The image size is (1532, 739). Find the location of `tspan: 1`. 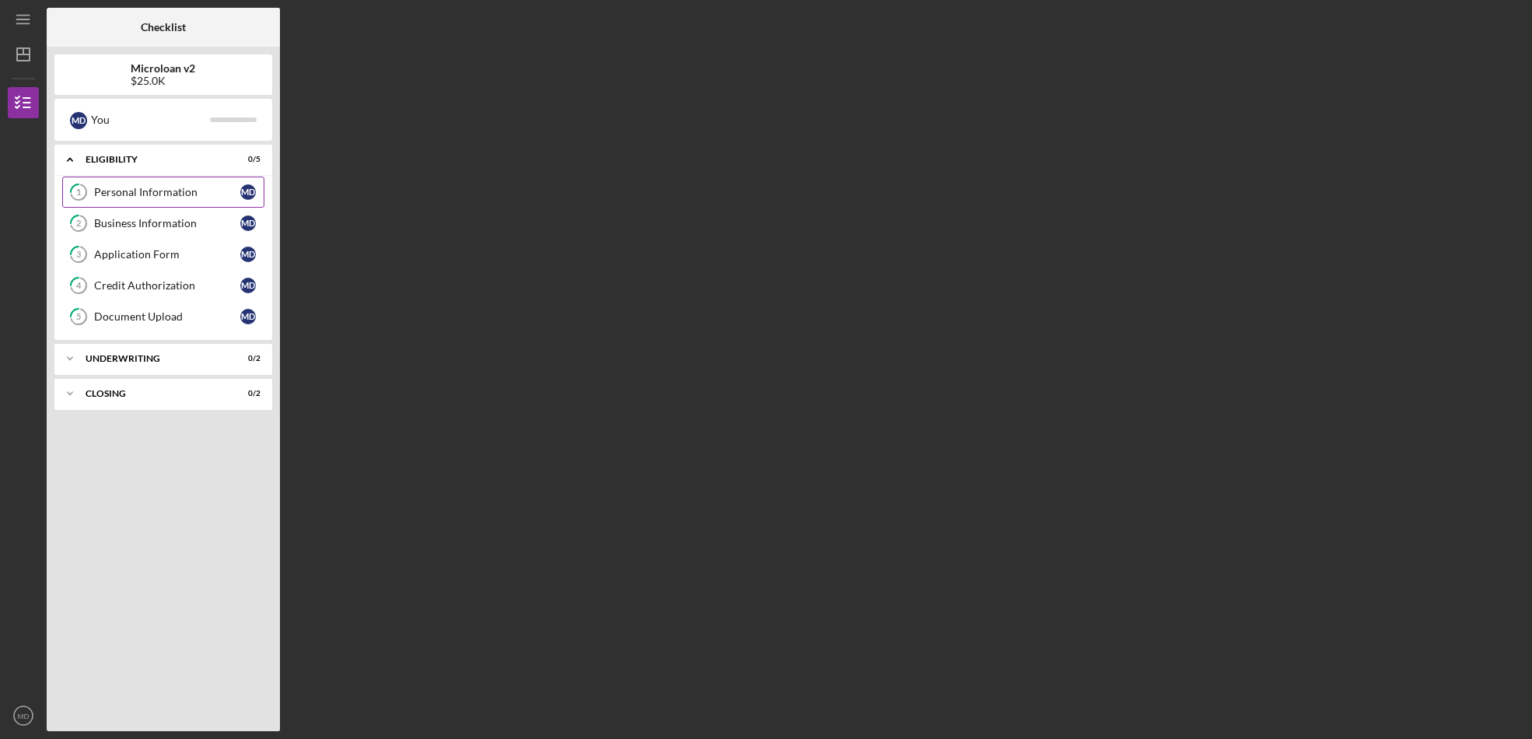

tspan: 1 is located at coordinates (79, 192).